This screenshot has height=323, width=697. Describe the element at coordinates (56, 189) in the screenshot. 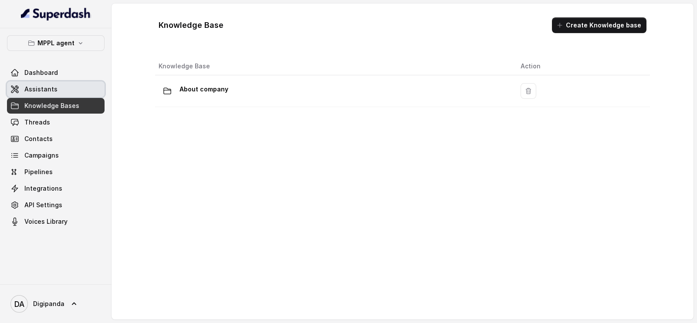

I see `a: Integrations` at that location.